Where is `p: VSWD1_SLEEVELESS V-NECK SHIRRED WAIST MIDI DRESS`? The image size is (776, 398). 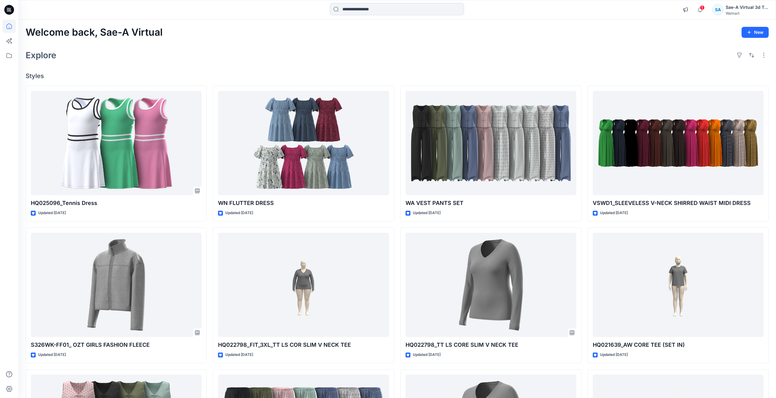 p: VSWD1_SLEEVELESS V-NECK SHIRRED WAIST MIDI DRESS is located at coordinates (678, 203).